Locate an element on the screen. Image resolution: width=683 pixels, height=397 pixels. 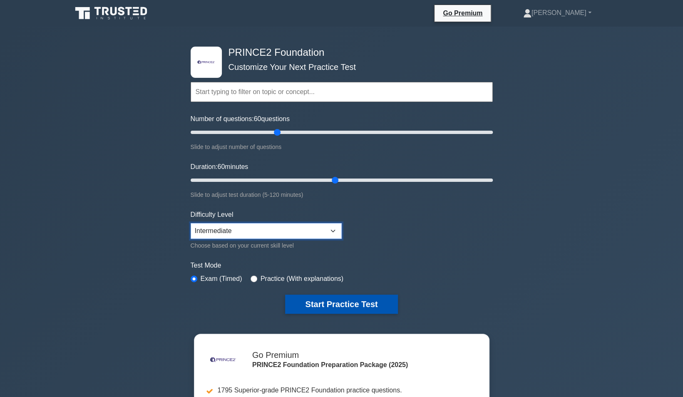
a: Go Premium is located at coordinates (463, 13).